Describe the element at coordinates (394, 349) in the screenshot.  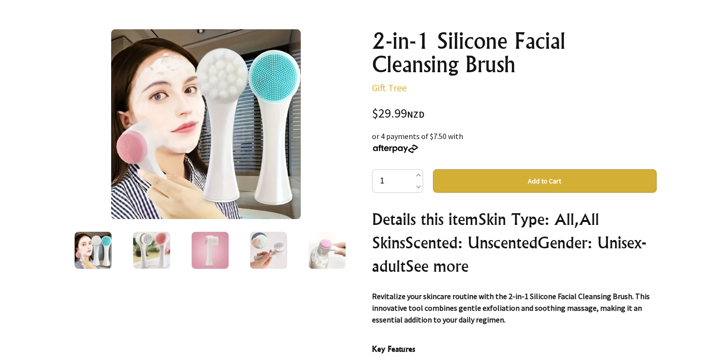
I see `strong: Key Features` at that location.